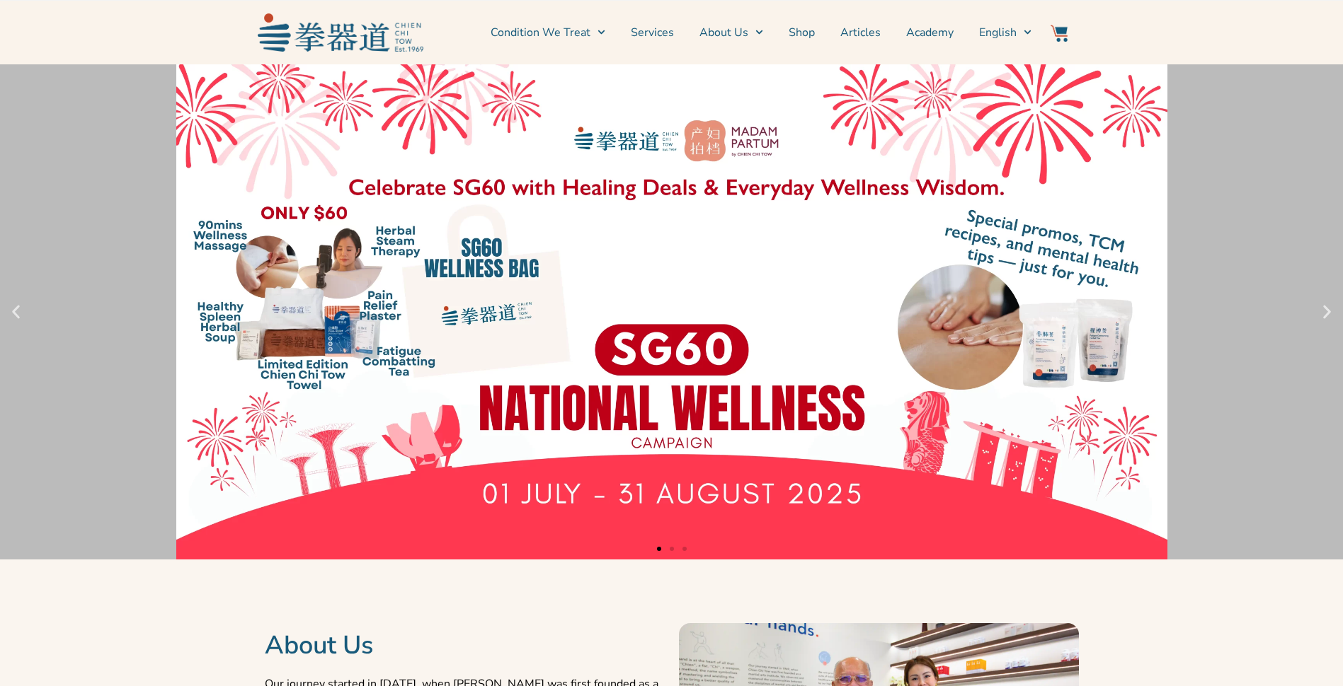 This screenshot has height=686, width=1343. What do you see at coordinates (860, 33) in the screenshot?
I see `a: Articles` at bounding box center [860, 33].